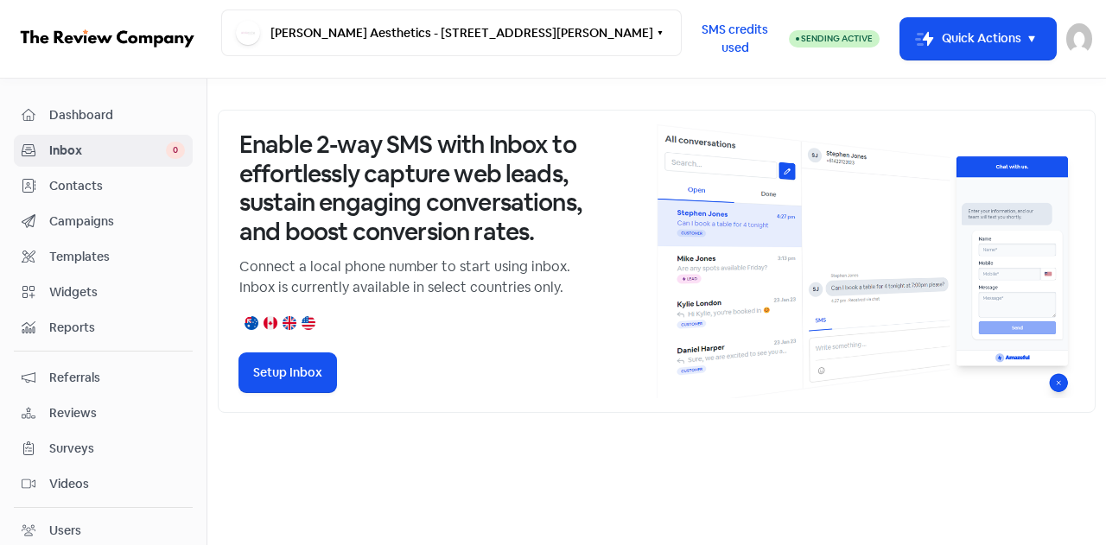 Image resolution: width=1106 pixels, height=545 pixels. I want to click on span: SMS credits used, so click(735, 39).